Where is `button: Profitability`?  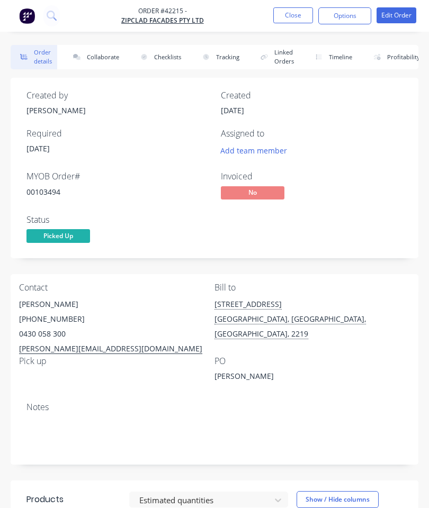 button: Profitability is located at coordinates (395, 57).